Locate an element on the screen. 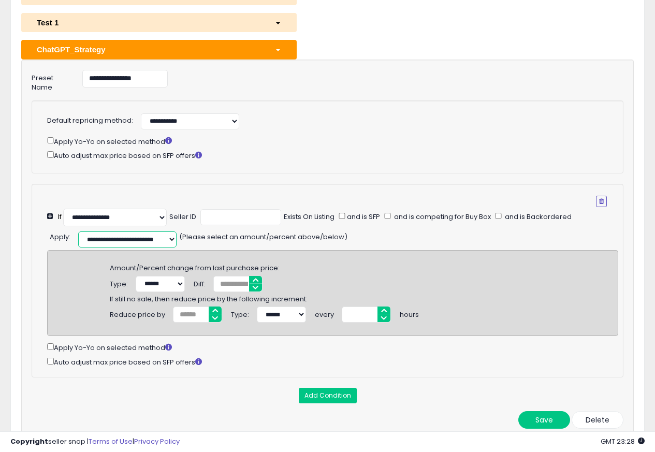 The height and width of the screenshot is (452, 655). button: Add Condition is located at coordinates (328, 396).